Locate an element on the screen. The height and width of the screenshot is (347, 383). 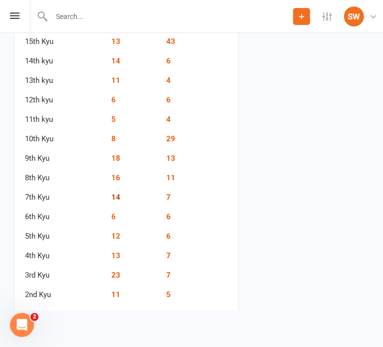
td: 6th Kyu is located at coordinates (60, 213).